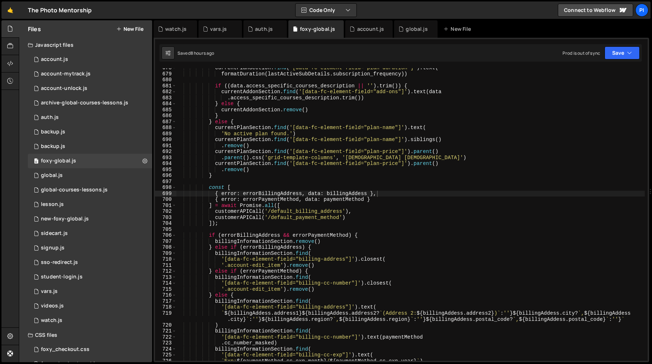  I want to click on div: 716, so click(166, 295).